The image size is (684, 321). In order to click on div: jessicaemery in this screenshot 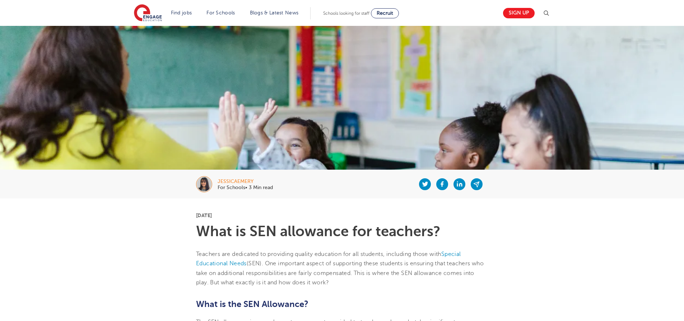, I will do `click(245, 181)`.